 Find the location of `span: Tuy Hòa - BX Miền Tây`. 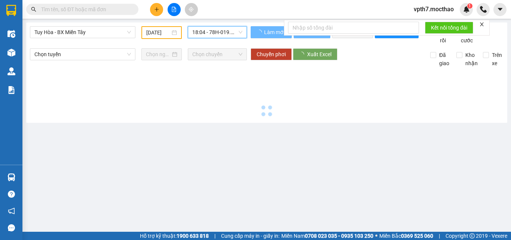

span: Tuy Hòa - BX Miền Tây is located at coordinates (83, 32).